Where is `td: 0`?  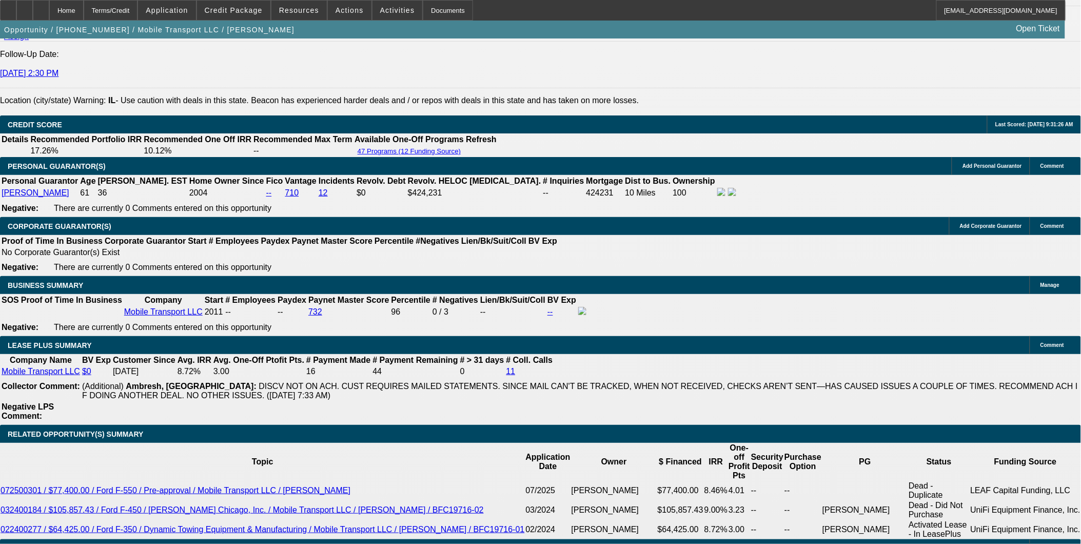 td: 0 is located at coordinates (482, 372).